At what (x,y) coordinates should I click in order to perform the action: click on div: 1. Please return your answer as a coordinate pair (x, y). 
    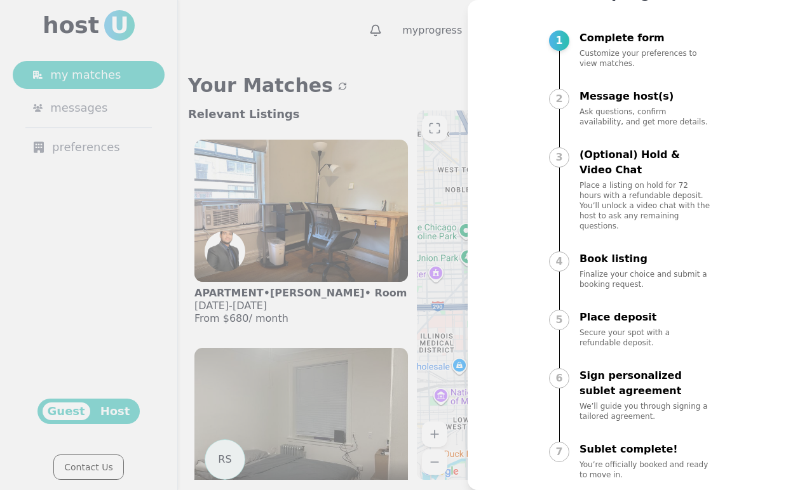
    Looking at the image, I should click on (559, 41).